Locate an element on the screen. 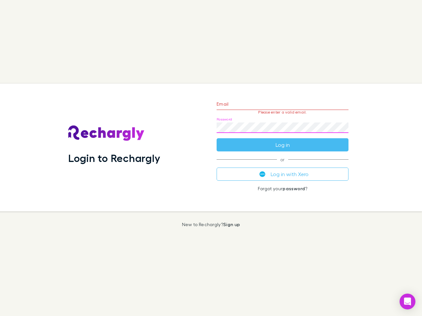  a: Sign up is located at coordinates (231, 225).